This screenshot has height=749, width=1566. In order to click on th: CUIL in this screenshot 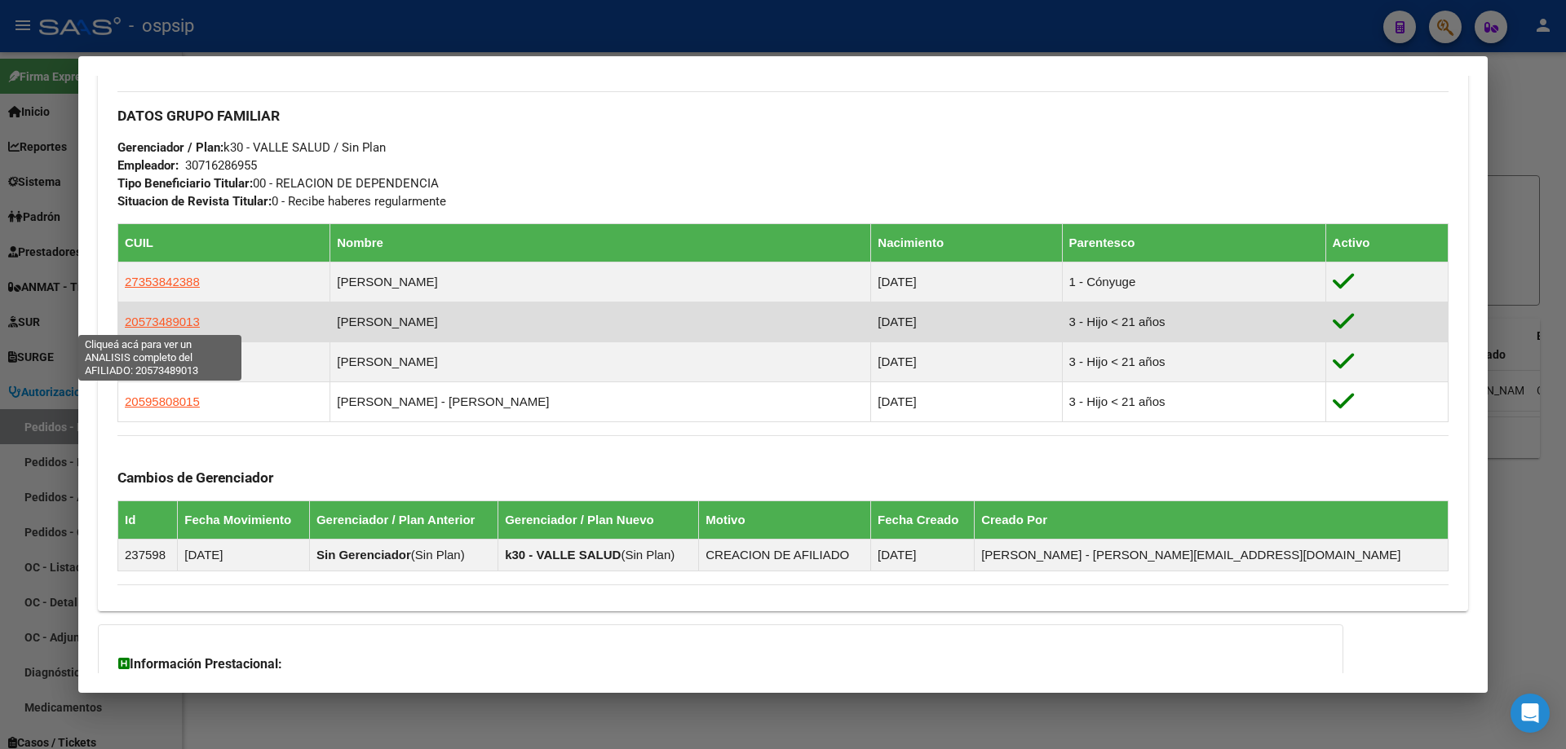, I will do `click(224, 243)`.